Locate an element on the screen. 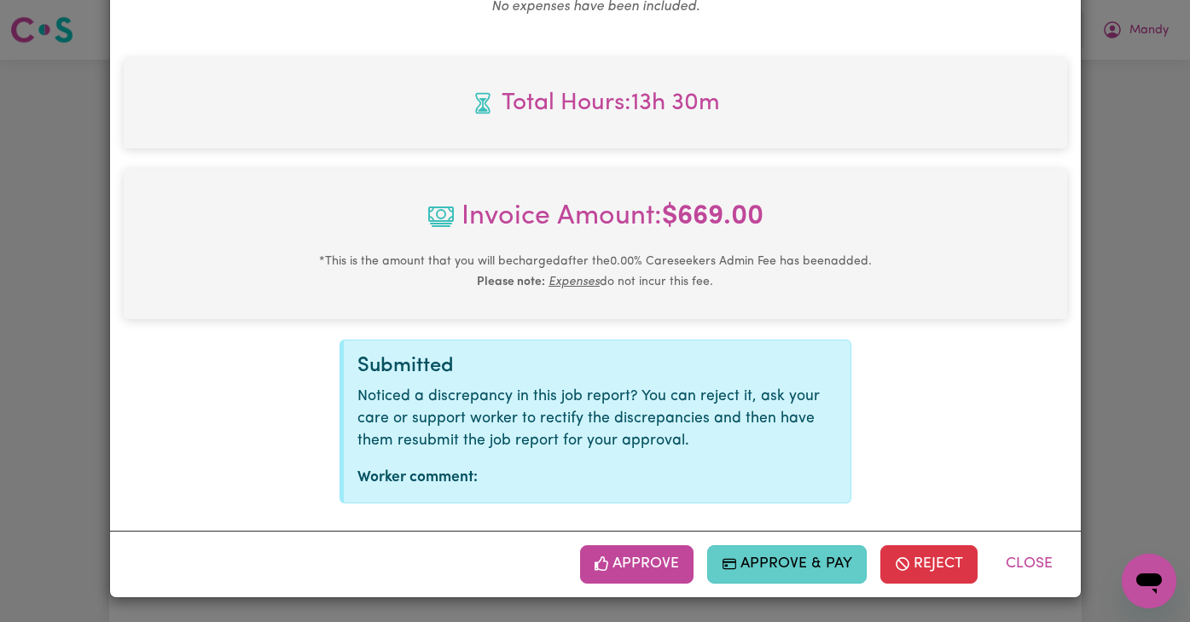 The height and width of the screenshot is (622, 1190). span: Submitted is located at coordinates (405, 366).